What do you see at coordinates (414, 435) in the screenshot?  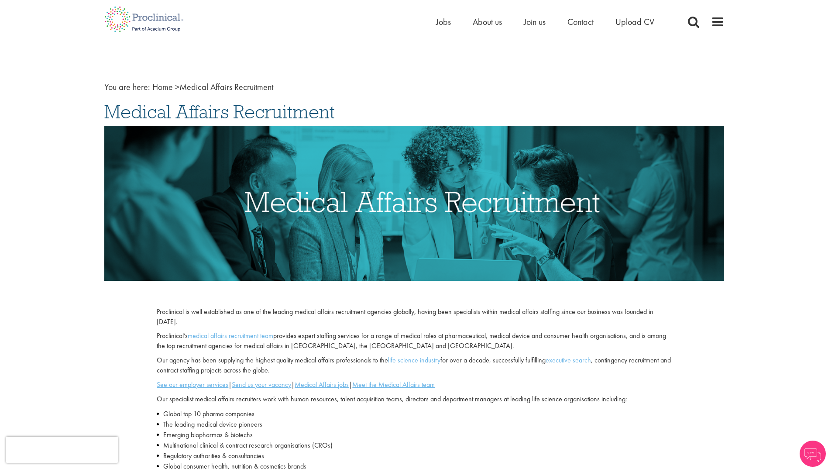 I see `li: Emerging biopharmas & biotechs` at bounding box center [414, 435].